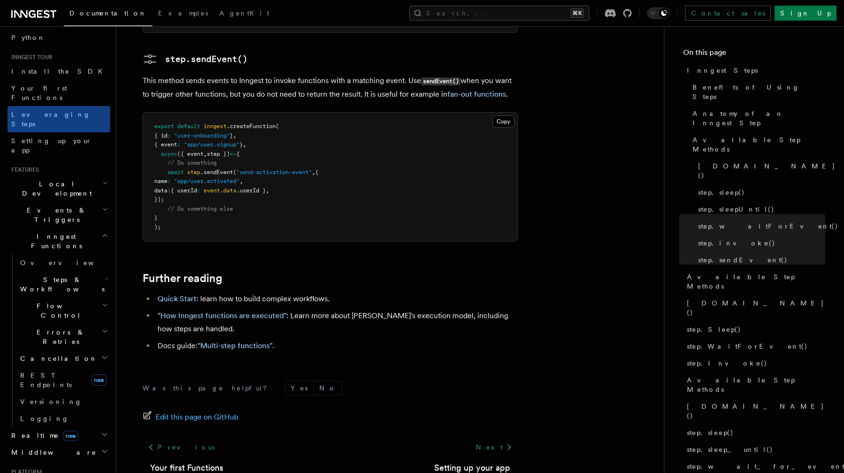  What do you see at coordinates (206, 59) in the screenshot?
I see `pre: step.sendEvent()` at bounding box center [206, 59].